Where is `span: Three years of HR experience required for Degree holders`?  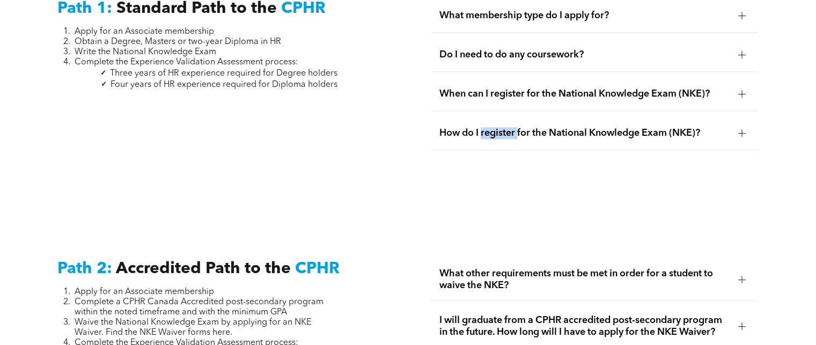 span: Three years of HR experience required for Degree holders is located at coordinates (224, 74).